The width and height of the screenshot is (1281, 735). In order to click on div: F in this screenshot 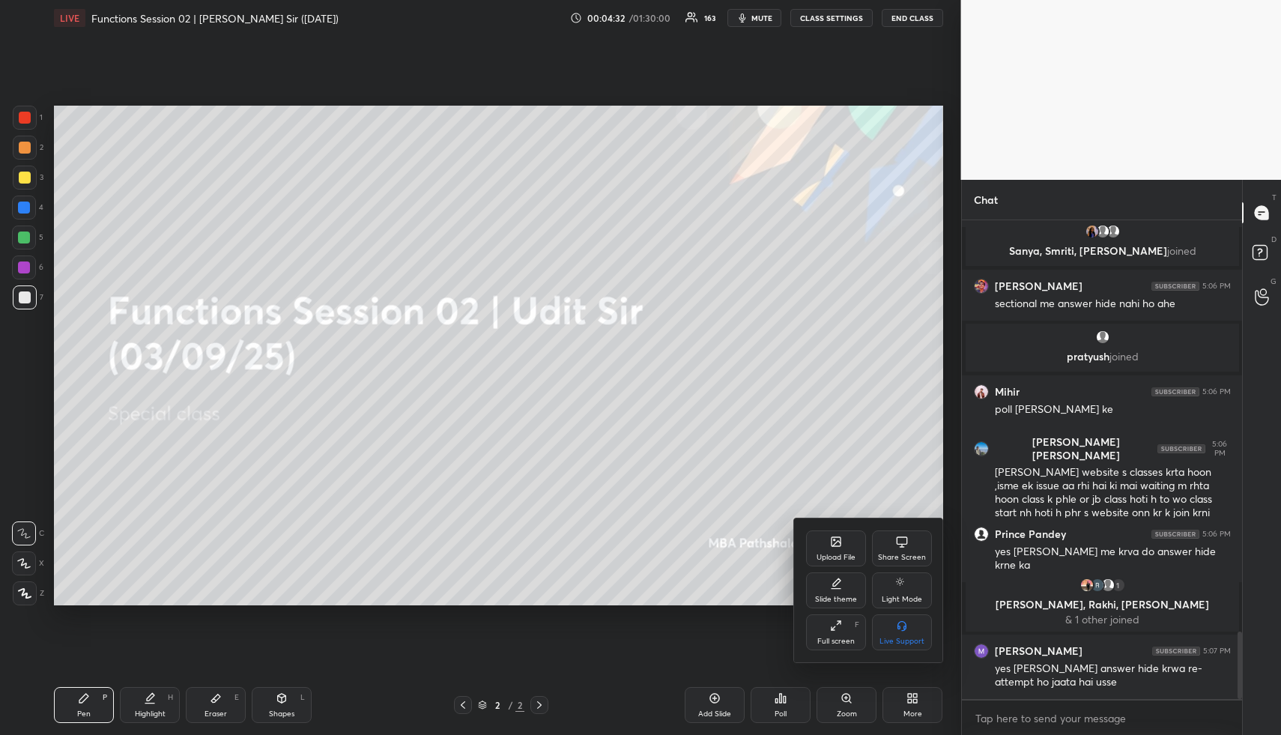, I will do `click(857, 625)`.